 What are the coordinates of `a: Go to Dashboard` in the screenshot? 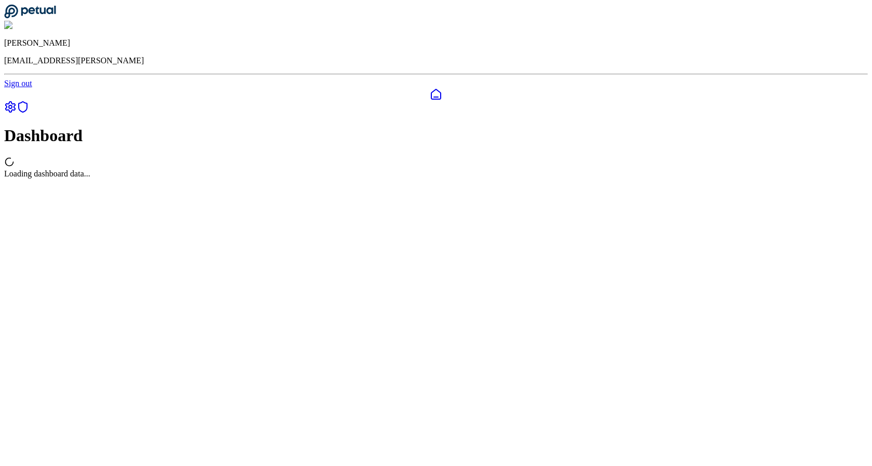 It's located at (30, 16).